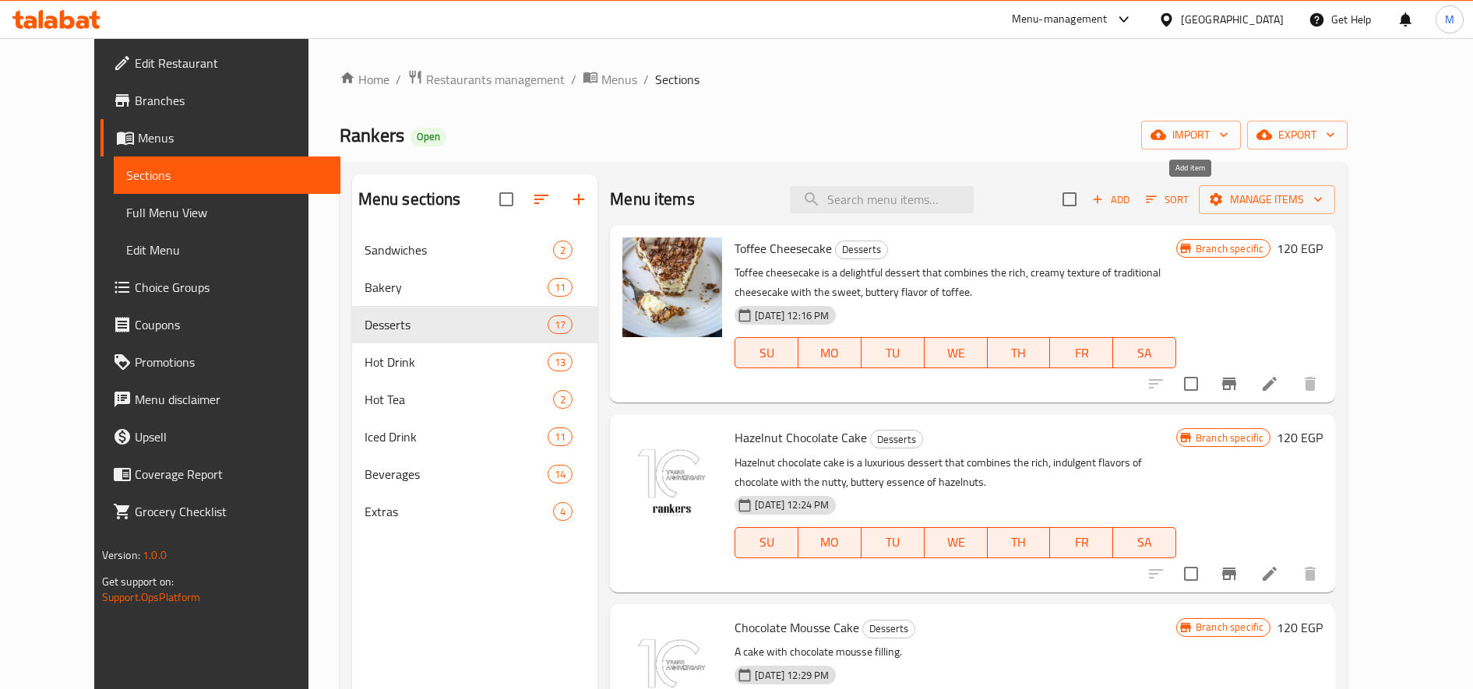  I want to click on div: Hot Drink, so click(456, 362).